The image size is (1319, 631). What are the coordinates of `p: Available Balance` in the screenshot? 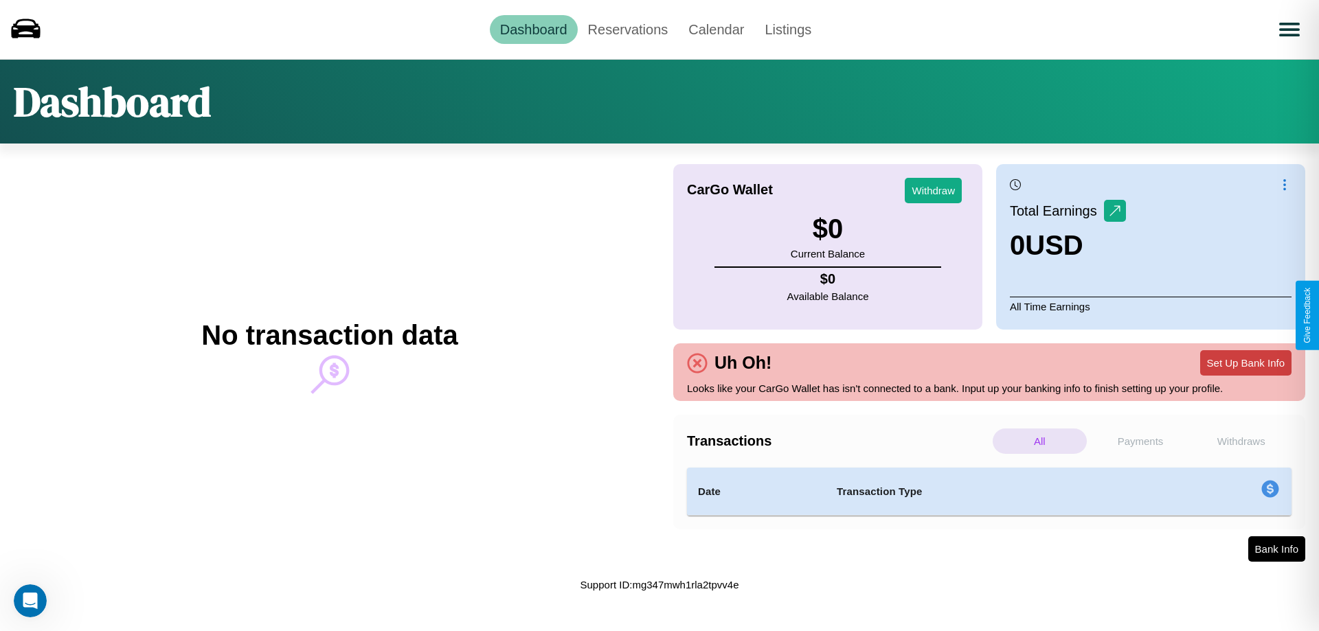 It's located at (828, 296).